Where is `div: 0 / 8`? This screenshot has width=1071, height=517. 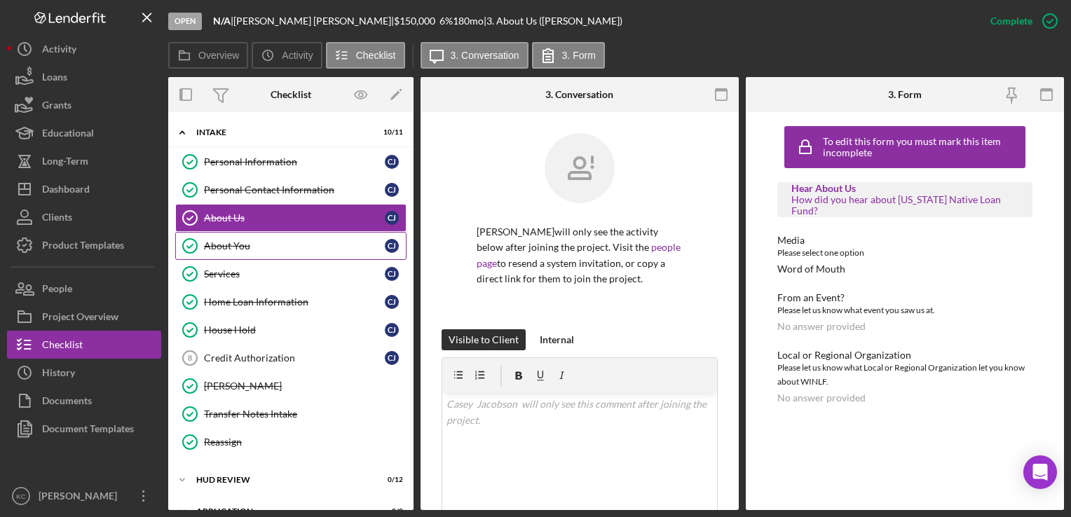
div: 0 / 8 is located at coordinates (390, 511).